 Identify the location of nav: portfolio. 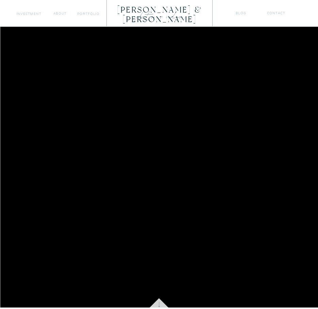
(88, 14).